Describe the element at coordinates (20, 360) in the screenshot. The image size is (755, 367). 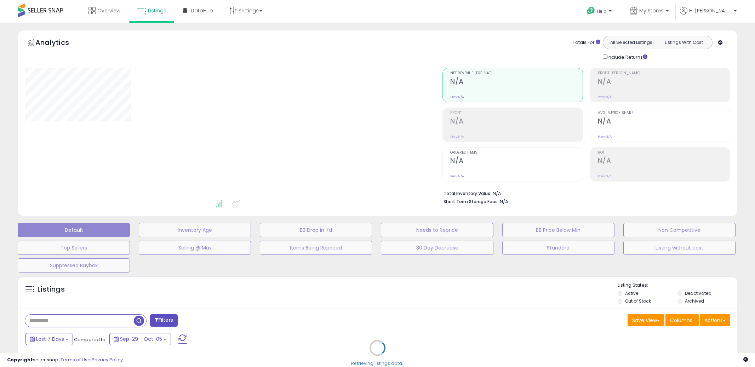
I see `strong: Copyright` at that location.